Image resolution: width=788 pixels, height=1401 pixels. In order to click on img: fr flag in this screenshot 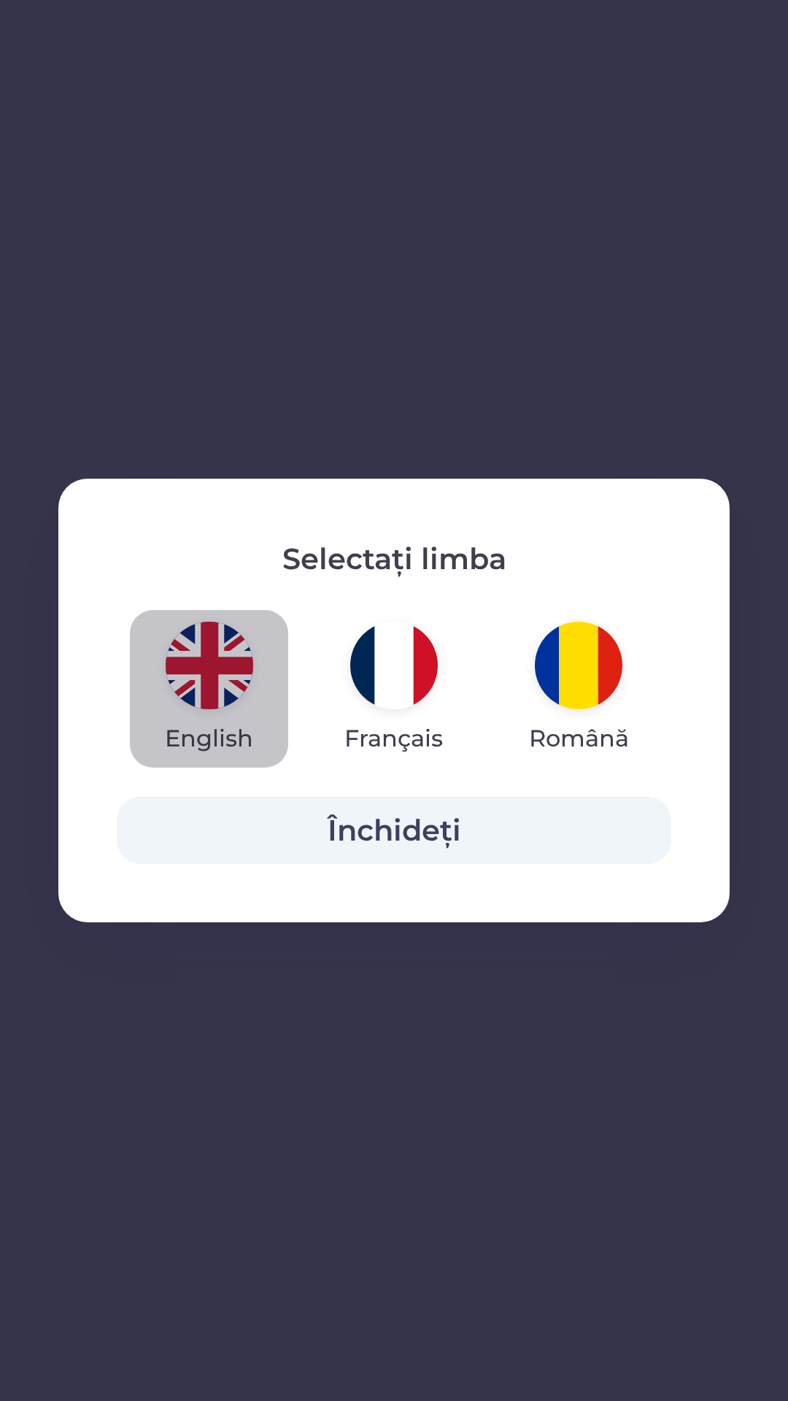, I will do `click(394, 665)`.